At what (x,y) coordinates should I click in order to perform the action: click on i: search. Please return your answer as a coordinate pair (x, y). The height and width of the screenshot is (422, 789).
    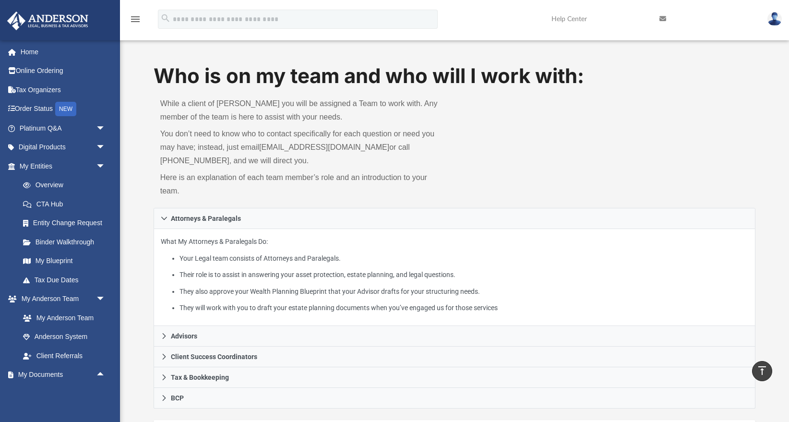
    Looking at the image, I should click on (166, 18).